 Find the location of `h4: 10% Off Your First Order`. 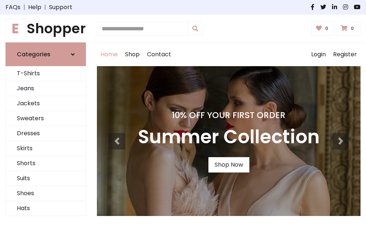

h4: 10% Off Your First Order is located at coordinates (228, 115).